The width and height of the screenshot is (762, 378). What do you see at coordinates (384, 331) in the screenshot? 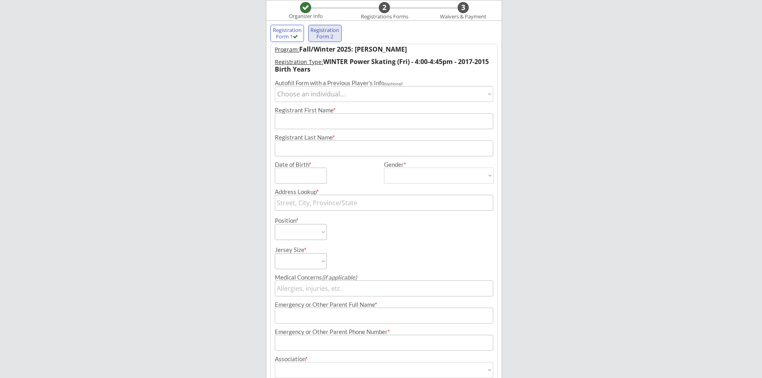
I see `div: Emergency or Other Parent Phone Number` at bounding box center [384, 331].